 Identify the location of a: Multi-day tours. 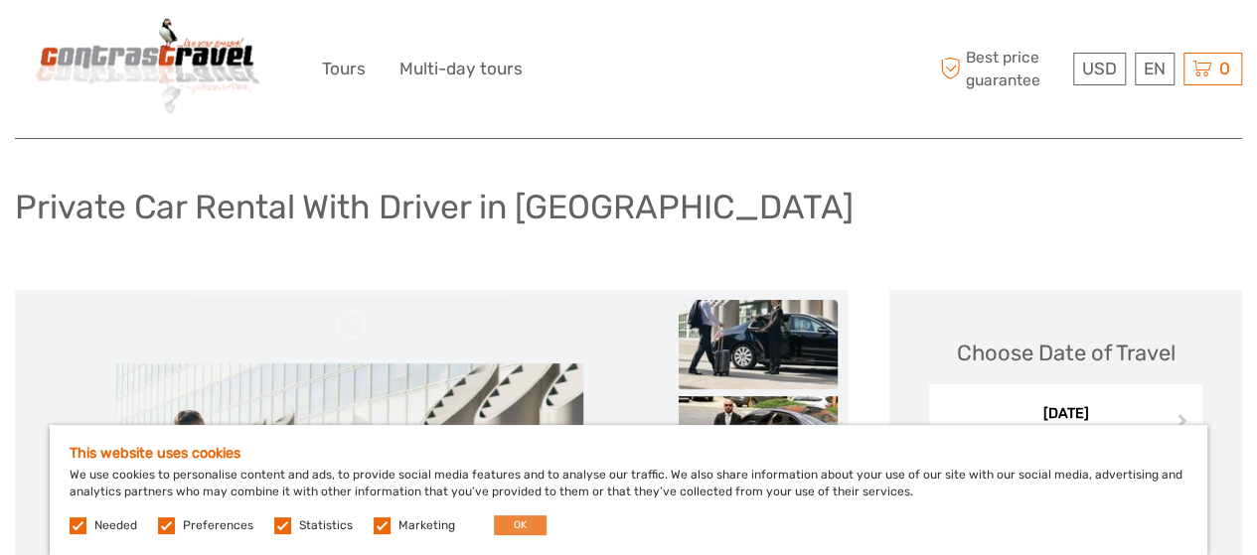
(461, 69).